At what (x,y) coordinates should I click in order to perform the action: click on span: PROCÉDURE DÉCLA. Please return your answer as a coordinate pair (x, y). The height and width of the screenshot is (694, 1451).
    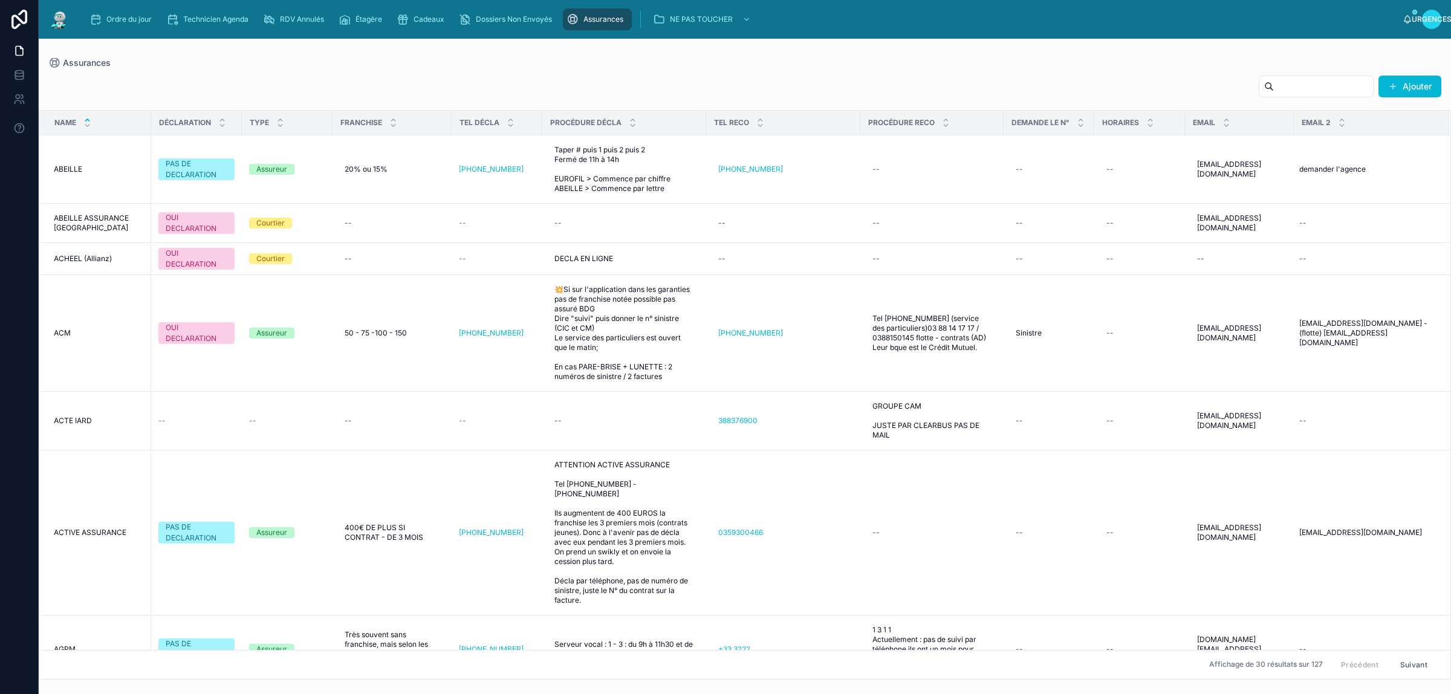
    Looking at the image, I should click on (586, 123).